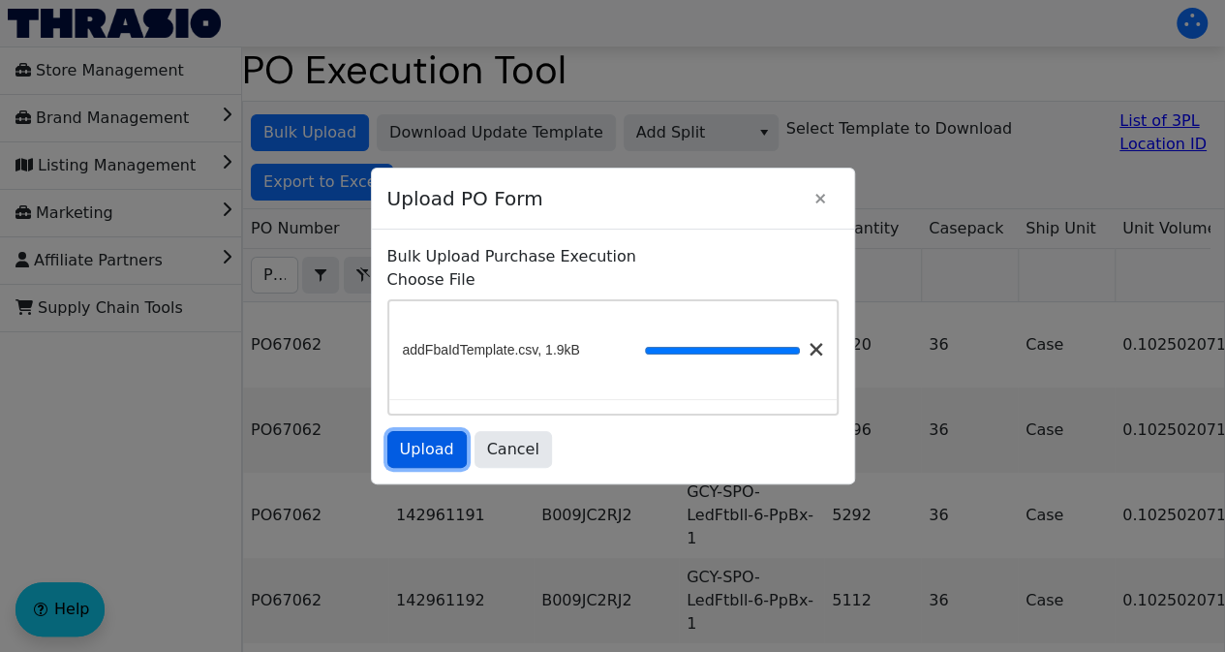 Image resolution: width=1225 pixels, height=652 pixels. Describe the element at coordinates (613, 280) in the screenshot. I see `label: Choose File` at that location.